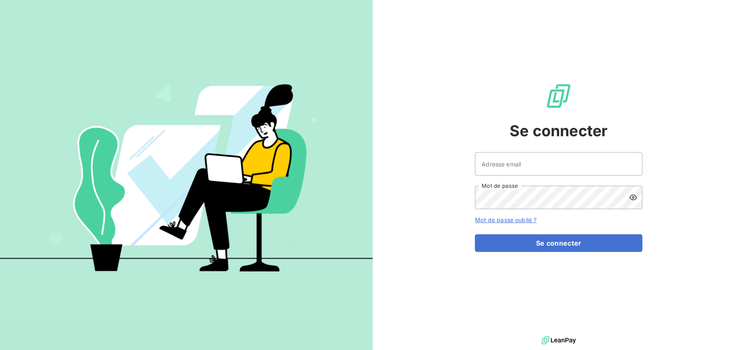 The image size is (745, 350). Describe the element at coordinates (559, 96) in the screenshot. I see `img: Logo LeanPay` at that location.